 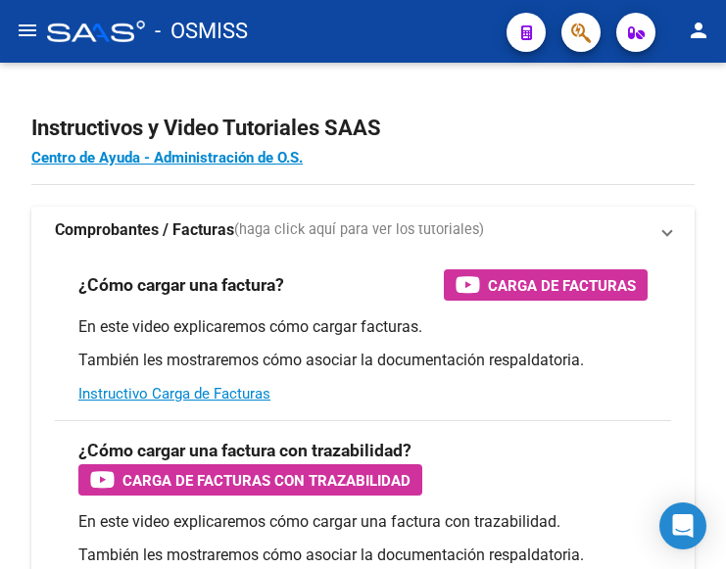 What do you see at coordinates (362, 522) in the screenshot?
I see `p: En este video explicaremos cómo cargar una factura con trazabilidad.` at bounding box center [362, 522].